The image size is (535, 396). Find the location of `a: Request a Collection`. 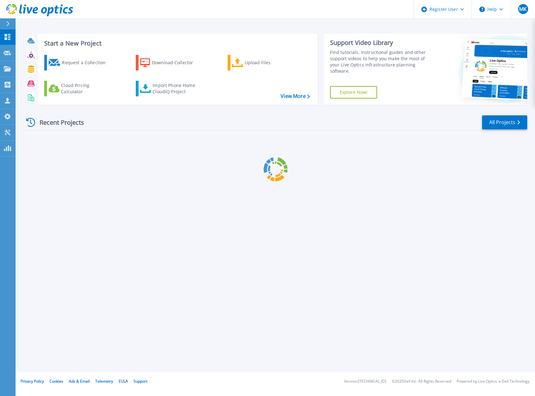

a: Request a Collection is located at coordinates (79, 63).